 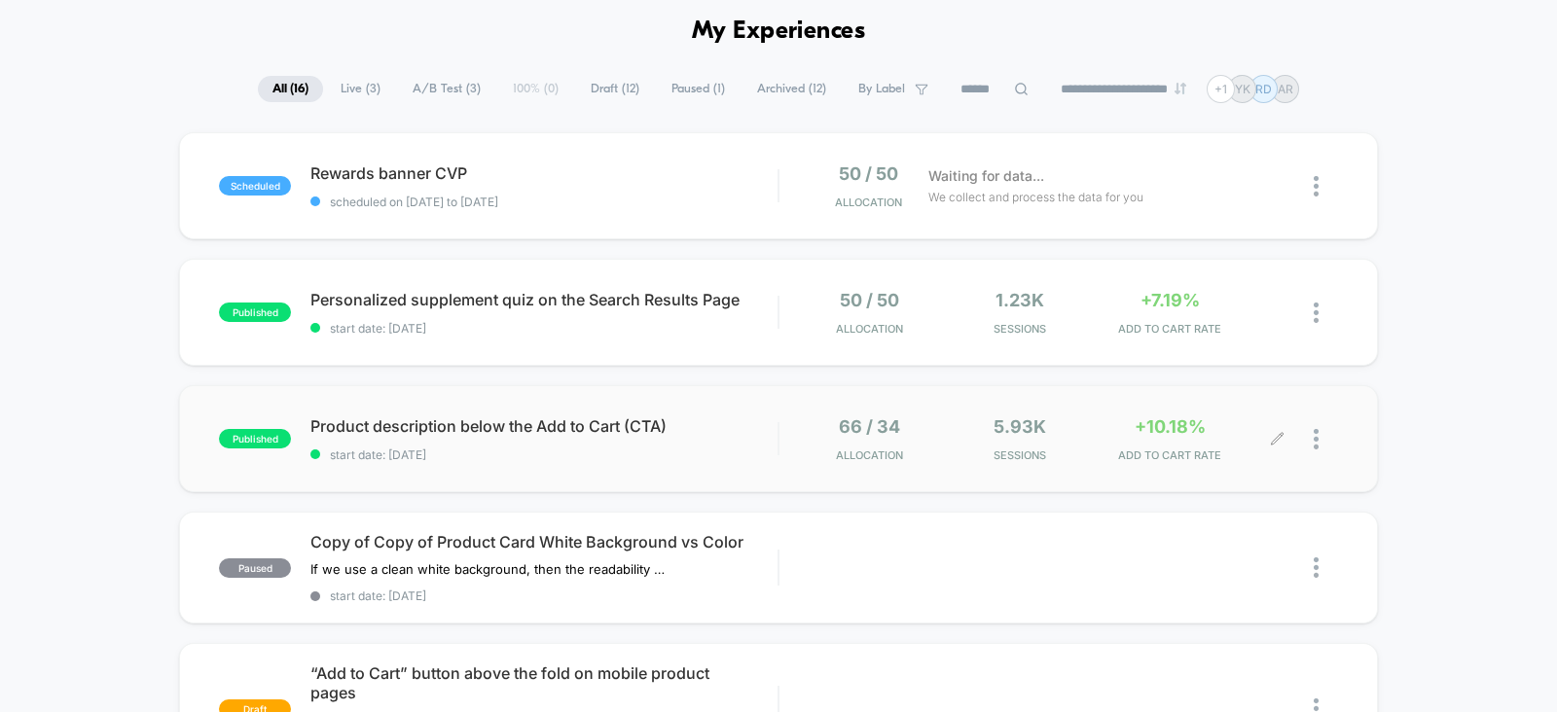 What do you see at coordinates (544, 173) in the screenshot?
I see `span: Rewards banner CVP` at bounding box center [544, 173].